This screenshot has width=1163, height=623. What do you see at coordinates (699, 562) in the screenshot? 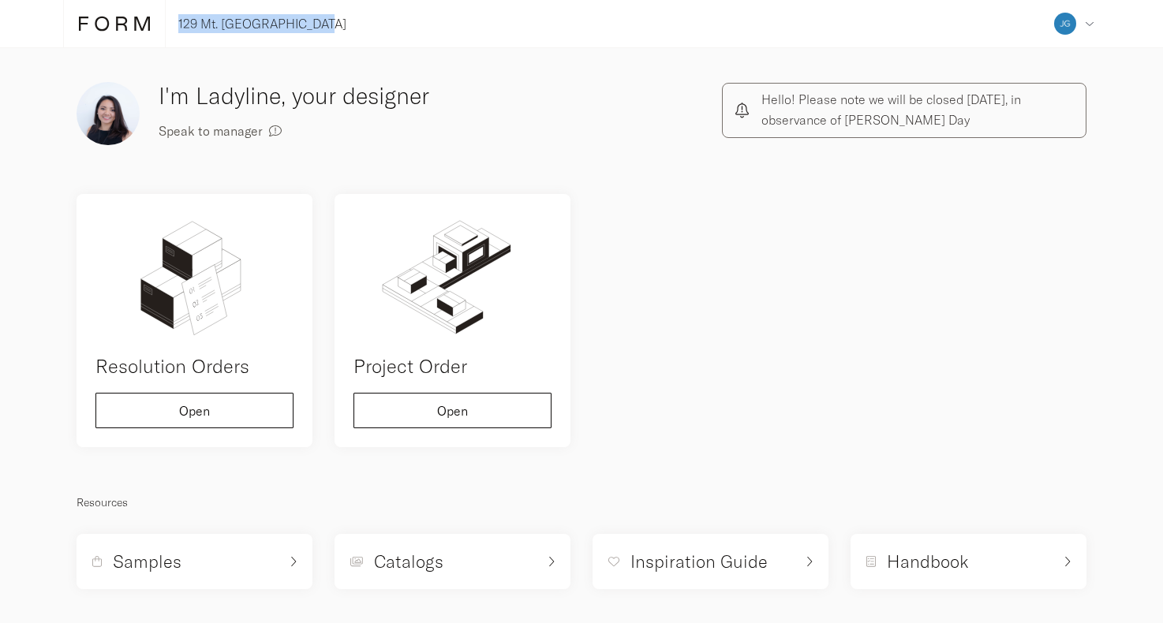
I see `h5: Inspiration Guide` at bounding box center [699, 562].